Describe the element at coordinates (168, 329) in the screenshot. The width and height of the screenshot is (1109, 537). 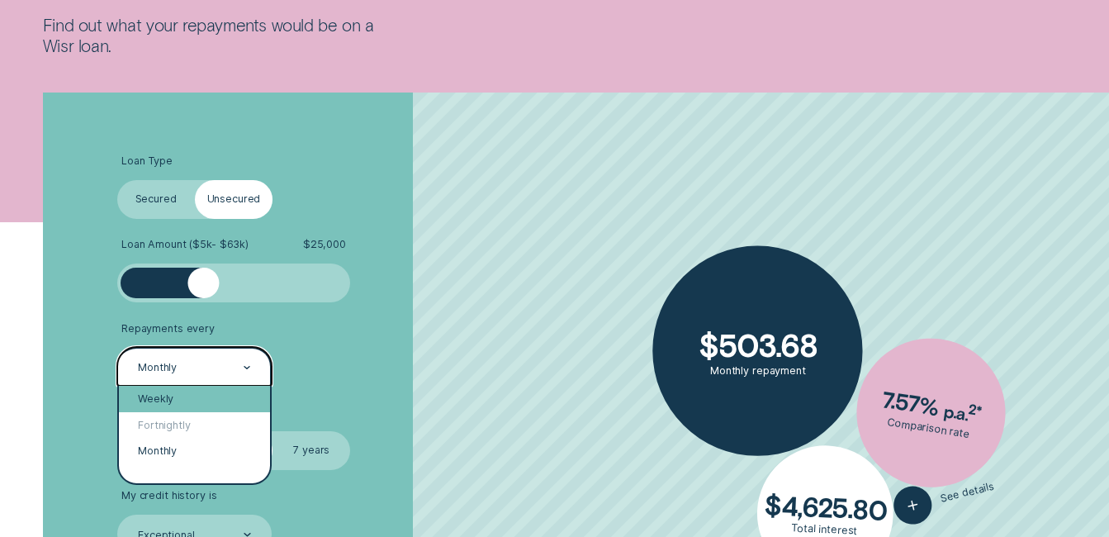
I see `span: Repayments every` at that location.